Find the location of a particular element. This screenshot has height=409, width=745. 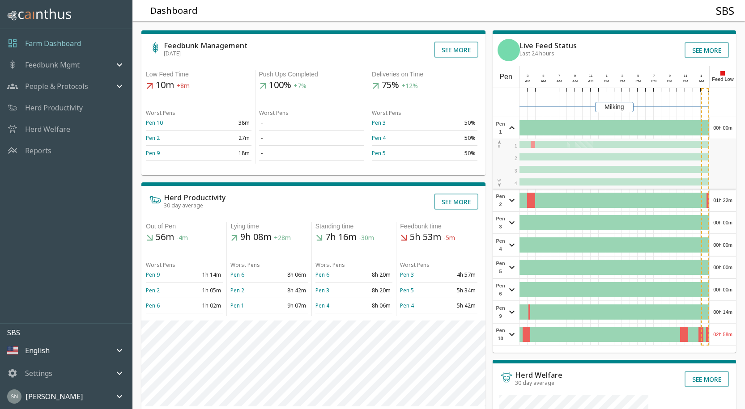

div: 00h 14m is located at coordinates (722, 312).